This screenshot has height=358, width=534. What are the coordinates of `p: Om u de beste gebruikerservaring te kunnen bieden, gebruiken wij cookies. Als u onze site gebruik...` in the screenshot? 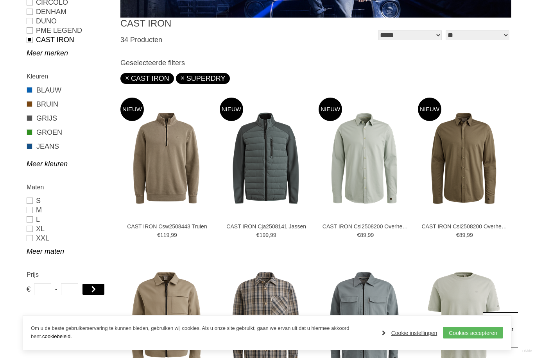 It's located at (202, 333).